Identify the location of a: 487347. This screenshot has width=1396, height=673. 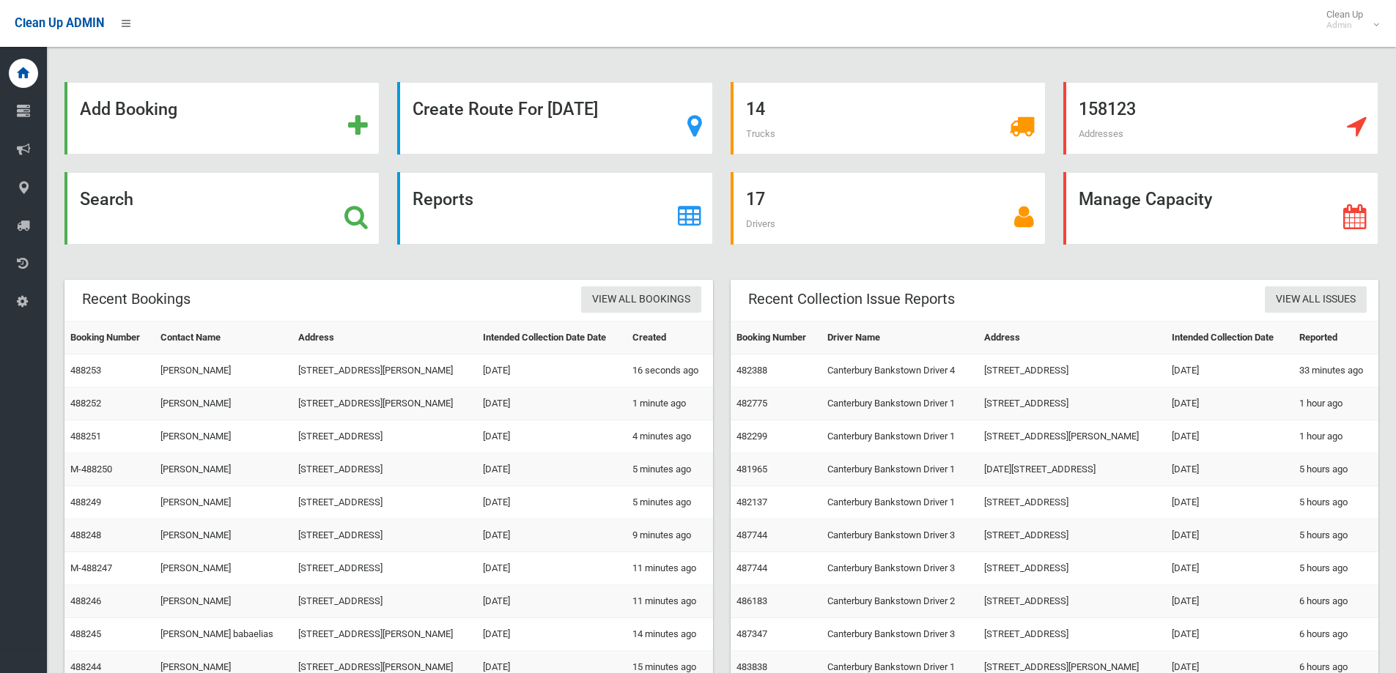
(752, 634).